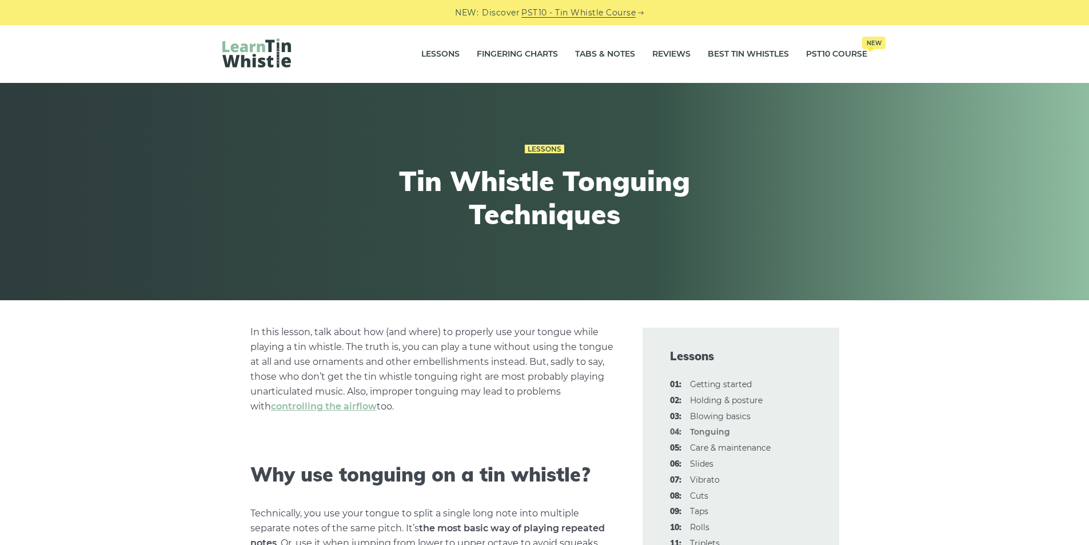  What do you see at coordinates (700, 527) in the screenshot?
I see `a: 10:Rolls` at bounding box center [700, 527].